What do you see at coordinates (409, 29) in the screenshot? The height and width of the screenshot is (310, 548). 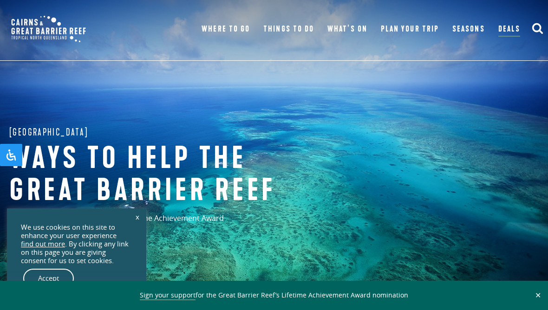 I see `a: Plan Your Trip` at bounding box center [409, 29].